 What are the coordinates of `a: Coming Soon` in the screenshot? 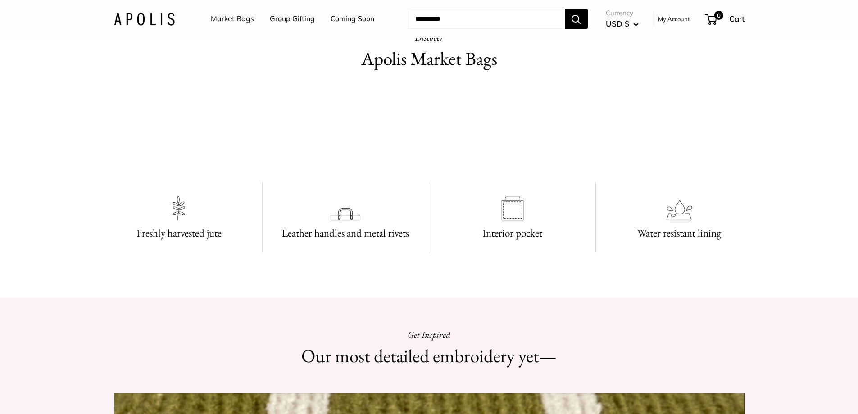 It's located at (352, 19).